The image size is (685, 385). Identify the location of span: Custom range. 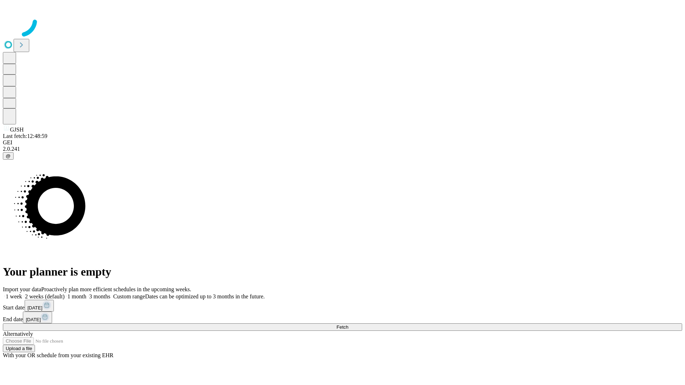
(129, 296).